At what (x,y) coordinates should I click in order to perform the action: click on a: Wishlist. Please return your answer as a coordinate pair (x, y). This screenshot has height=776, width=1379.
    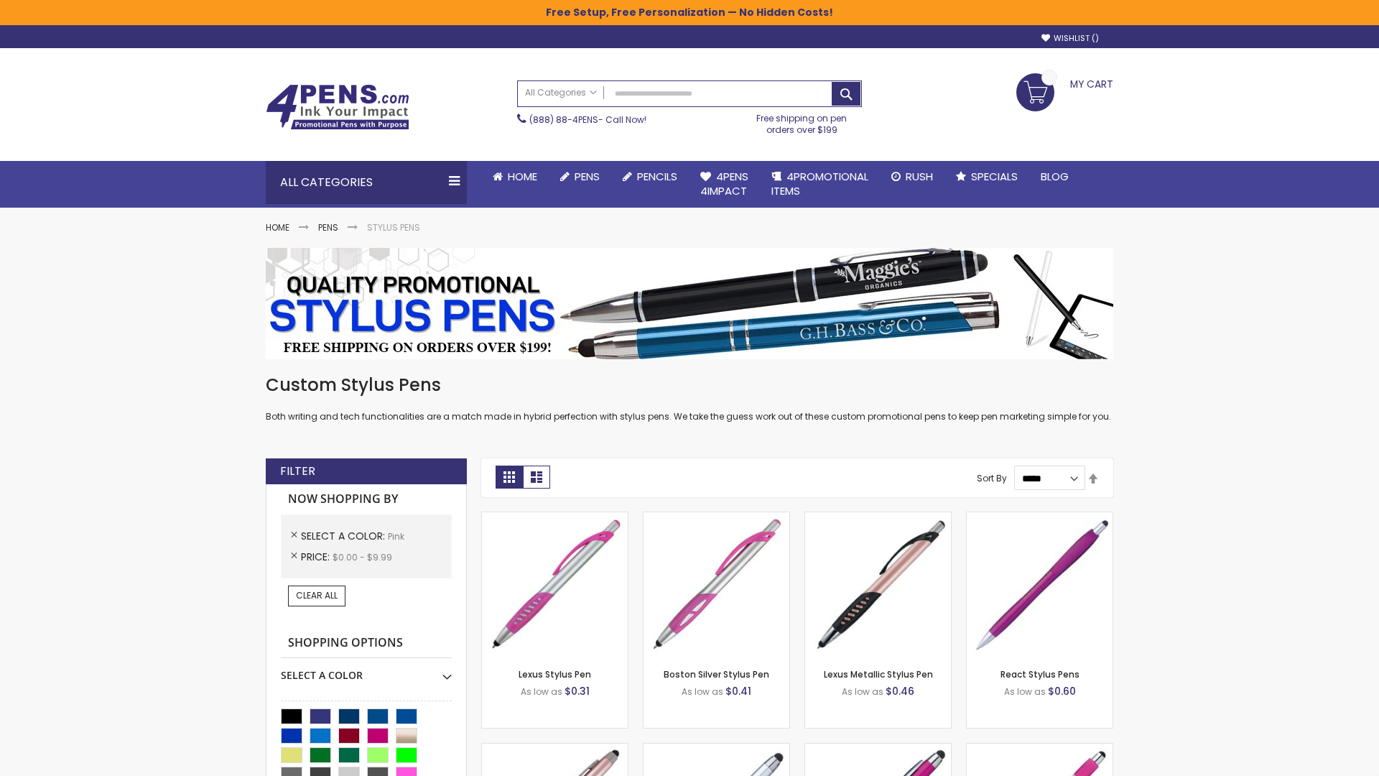
    Looking at the image, I should click on (1071, 38).